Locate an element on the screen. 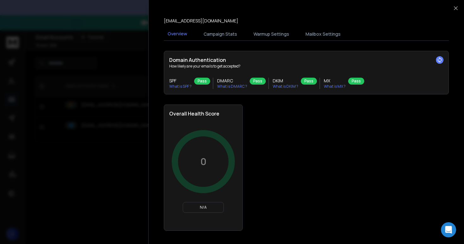 The image size is (464, 244). p: How likely are your emails to get accepted? is located at coordinates (306, 66).